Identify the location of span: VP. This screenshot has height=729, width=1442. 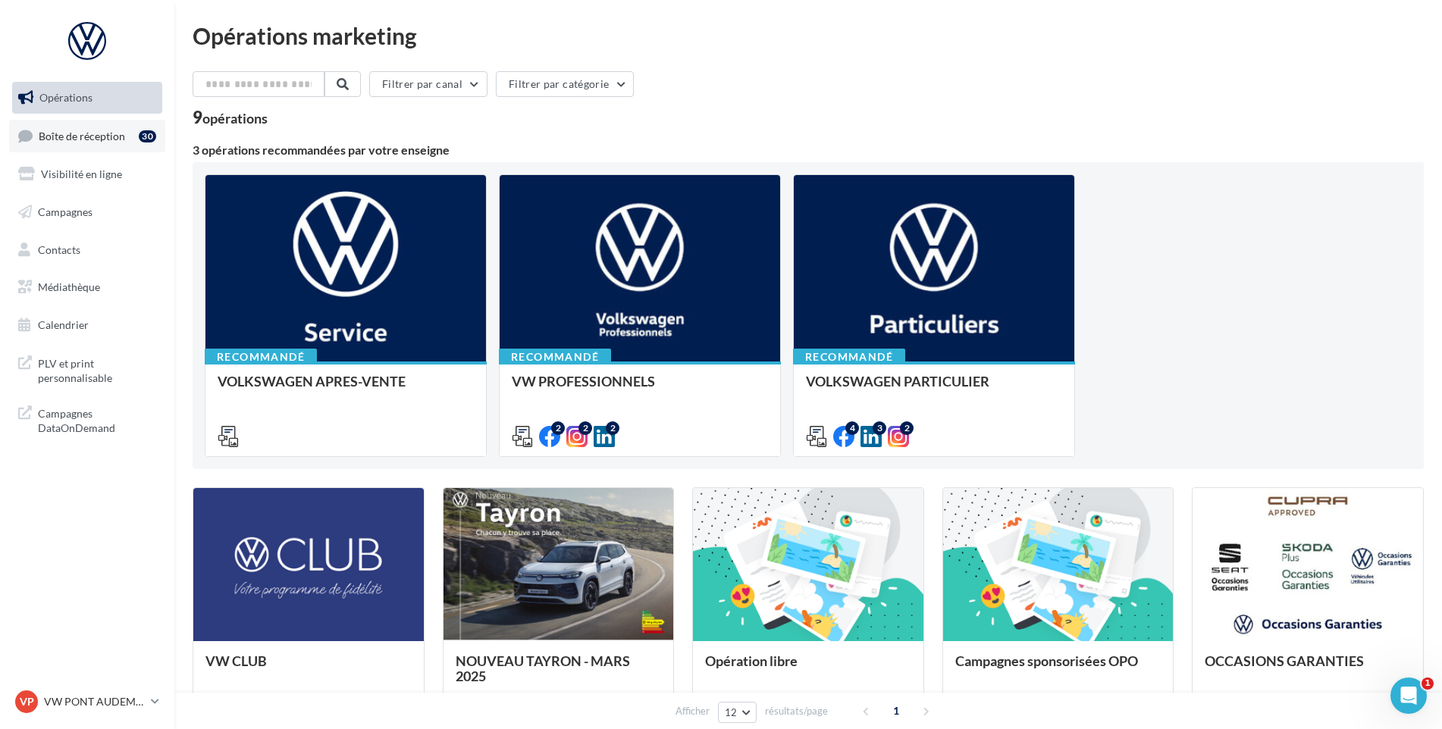
(27, 702).